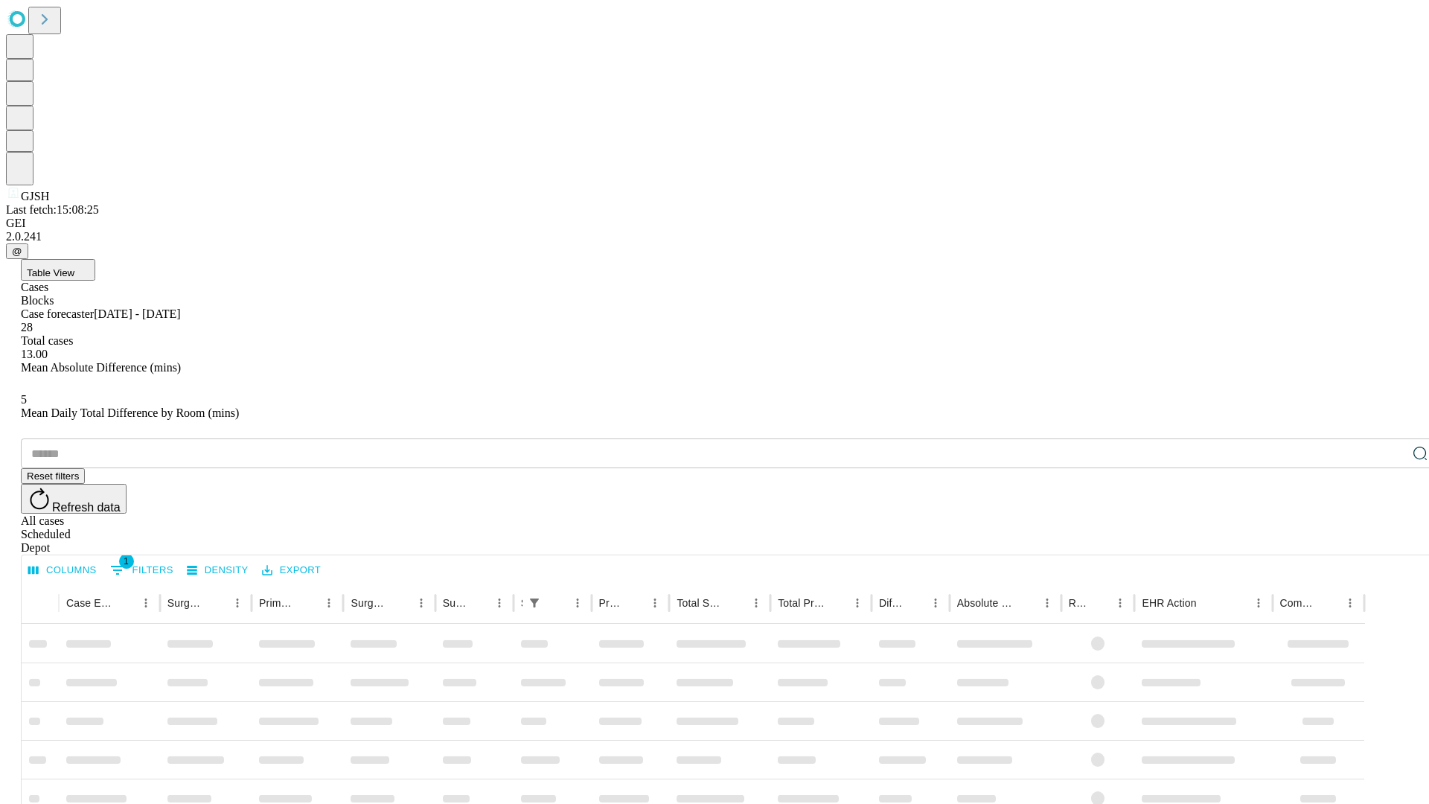 Image resolution: width=1429 pixels, height=804 pixels. I want to click on span: 5, so click(24, 399).